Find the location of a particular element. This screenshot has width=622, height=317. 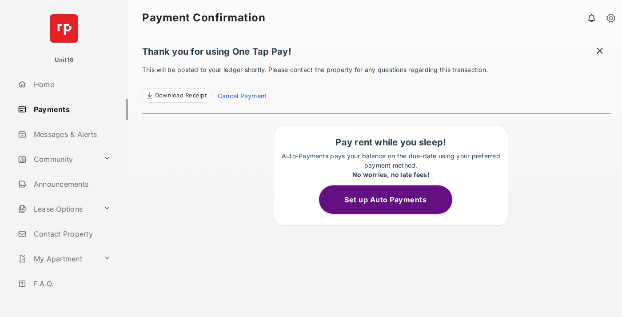

a: Download Receipt is located at coordinates (177, 96).